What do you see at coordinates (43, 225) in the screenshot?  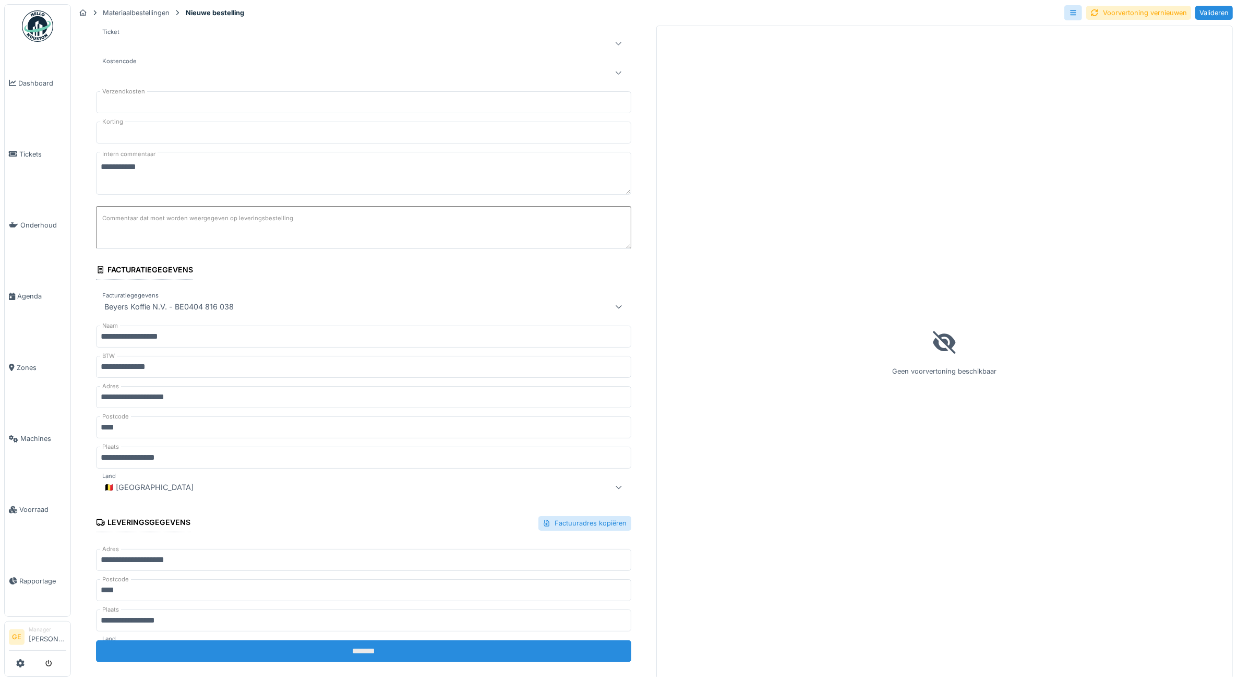 I see `span: Onderhoud` at bounding box center [43, 225].